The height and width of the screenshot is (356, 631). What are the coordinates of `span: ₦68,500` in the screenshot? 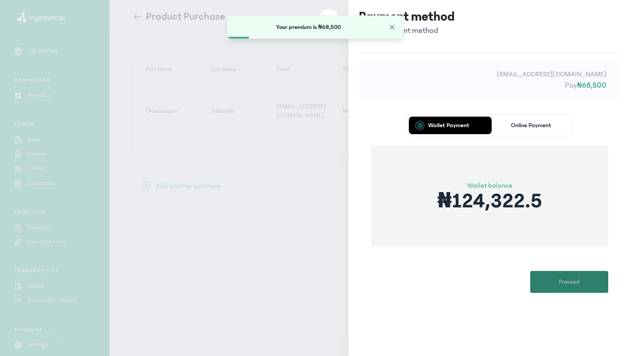 It's located at (592, 85).